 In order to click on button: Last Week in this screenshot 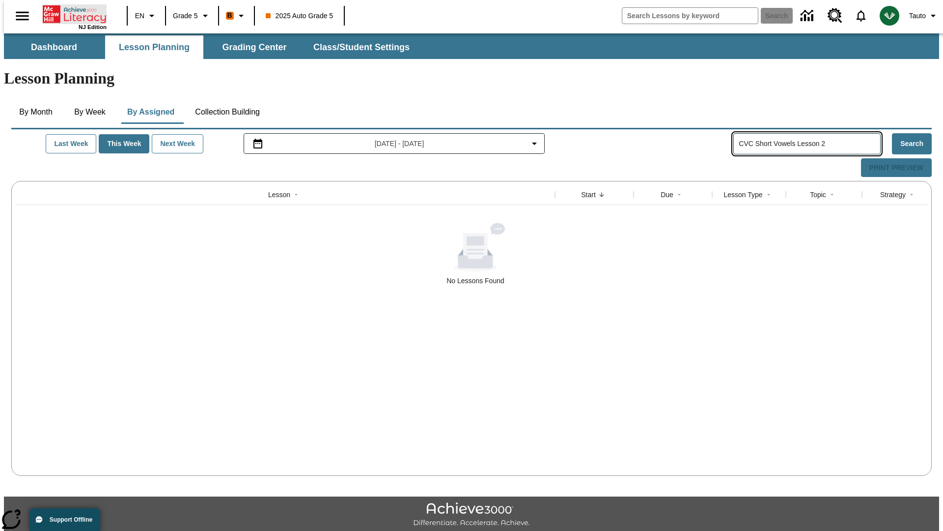, I will do `click(71, 143)`.